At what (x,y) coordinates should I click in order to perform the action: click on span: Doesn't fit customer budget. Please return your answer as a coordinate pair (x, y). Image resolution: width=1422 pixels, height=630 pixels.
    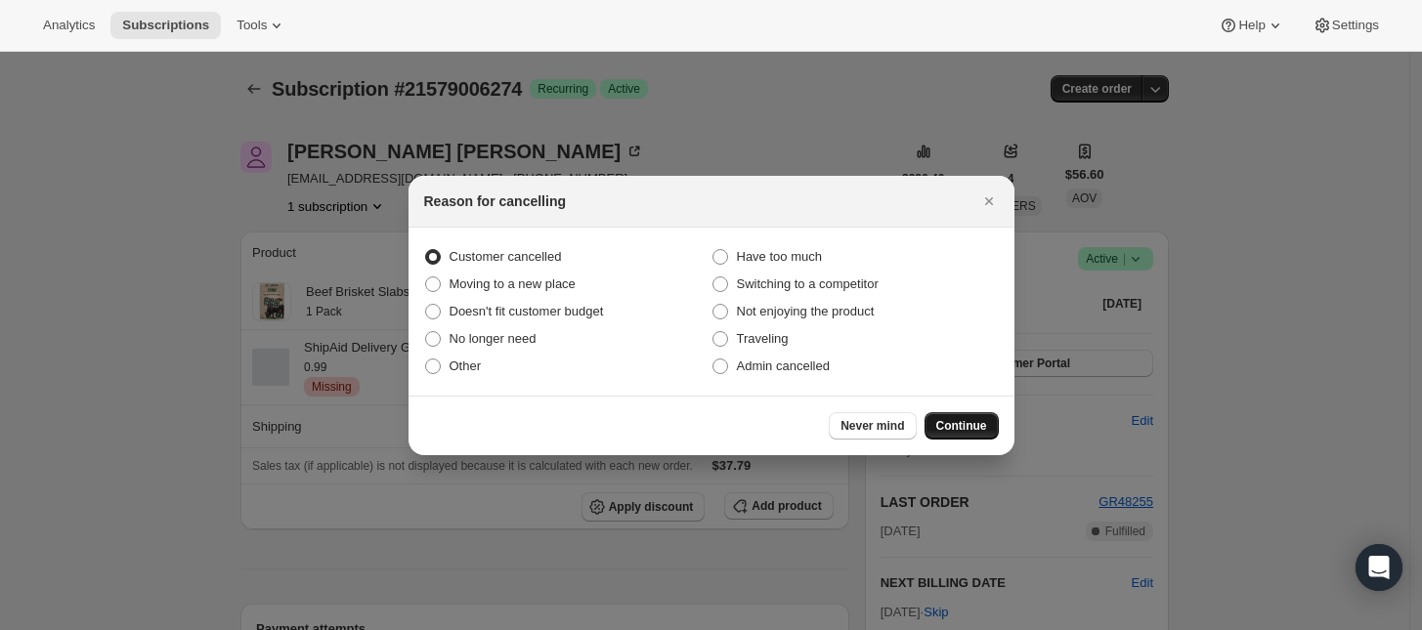
    Looking at the image, I should click on (527, 311).